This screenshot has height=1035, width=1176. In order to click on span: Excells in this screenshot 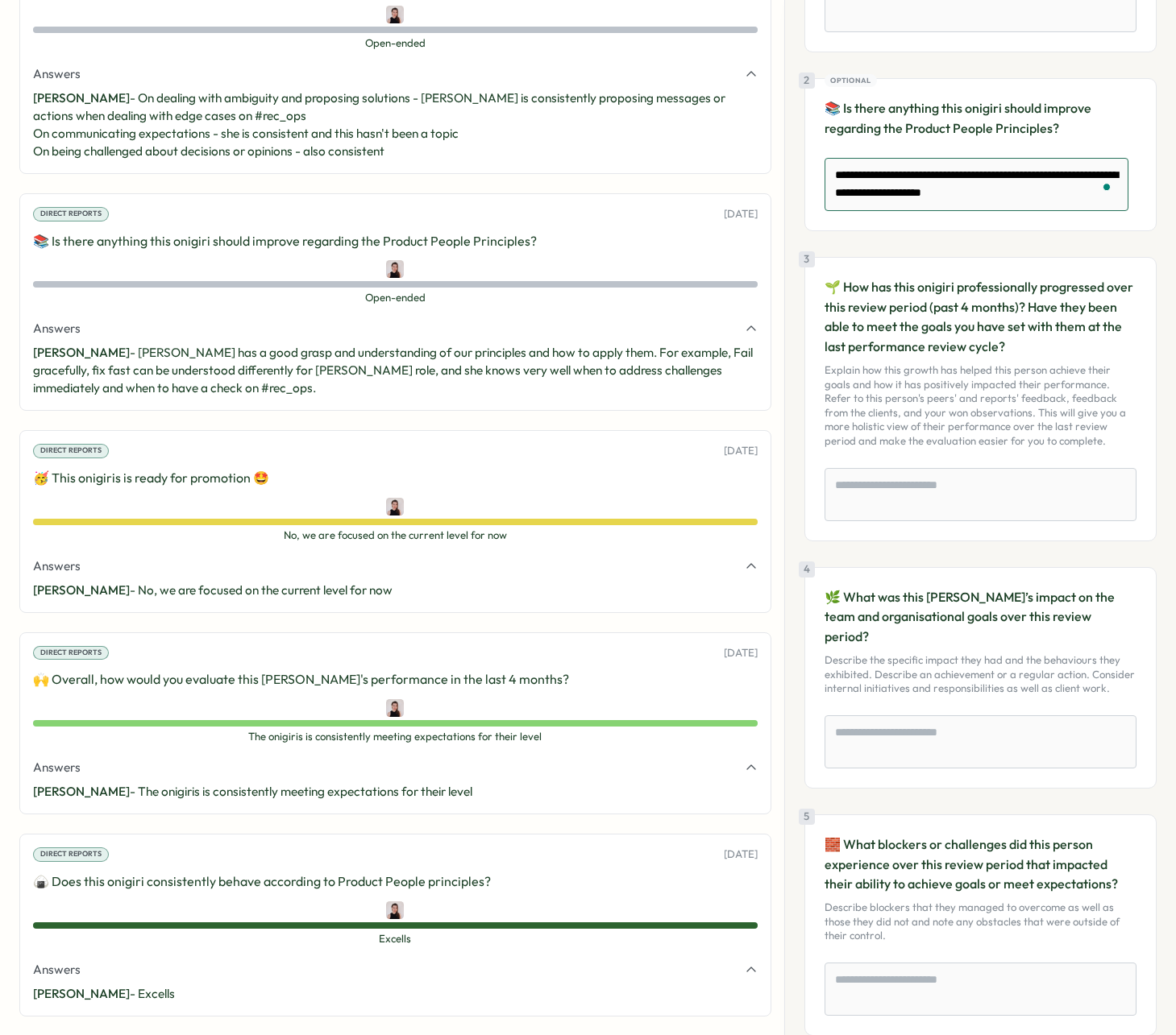, I will do `click(395, 939)`.